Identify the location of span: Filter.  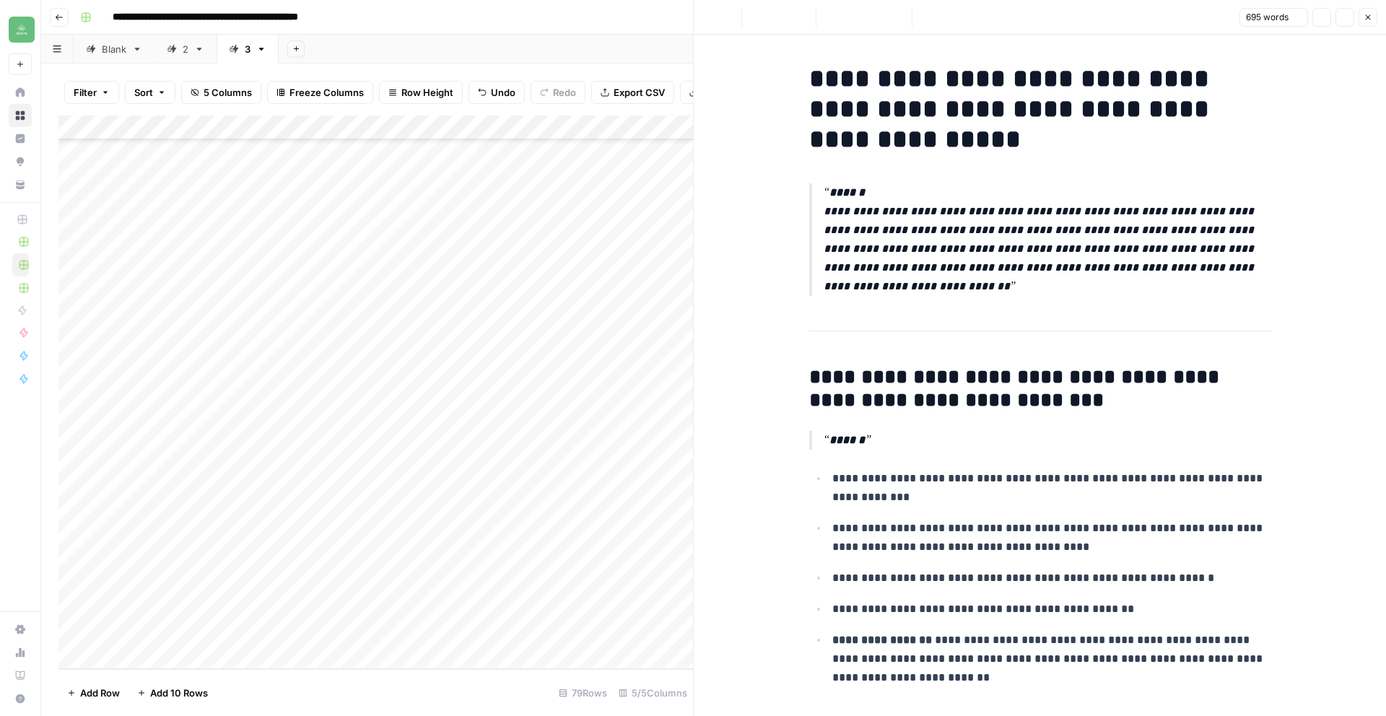
(85, 92).